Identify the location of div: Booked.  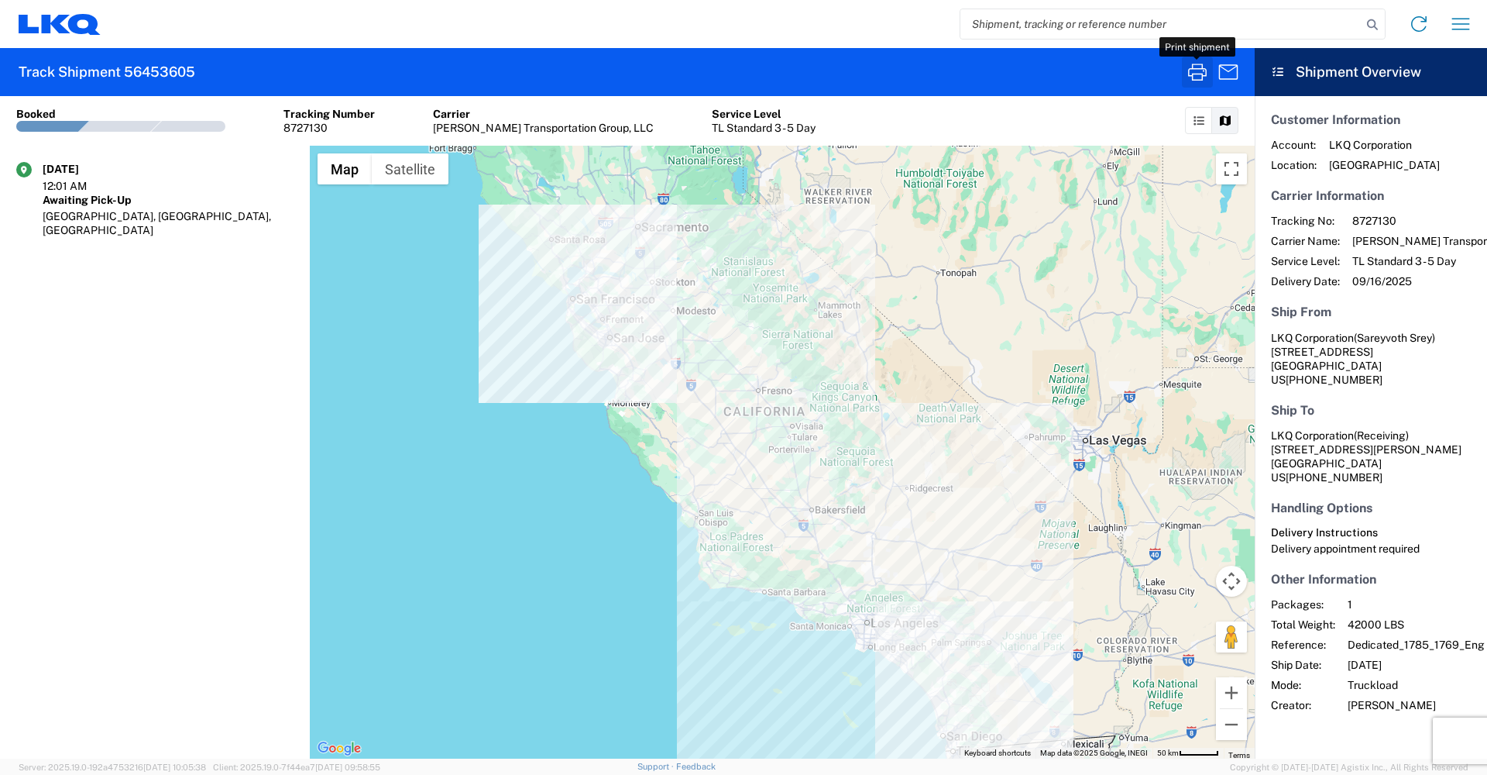
(36, 114).